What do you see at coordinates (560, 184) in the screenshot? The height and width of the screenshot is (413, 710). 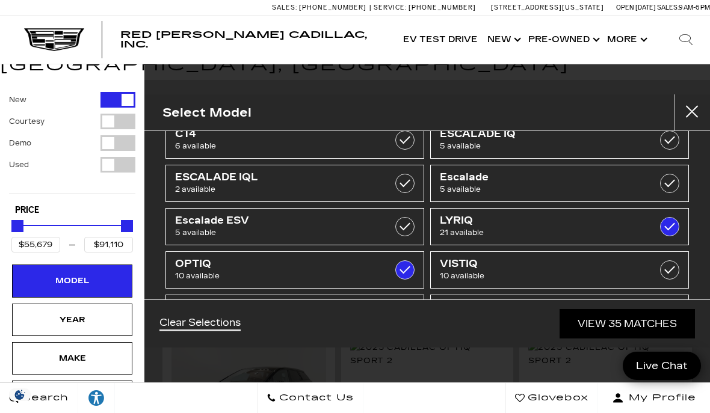 I see `a: Escalade5 available` at bounding box center [560, 184].